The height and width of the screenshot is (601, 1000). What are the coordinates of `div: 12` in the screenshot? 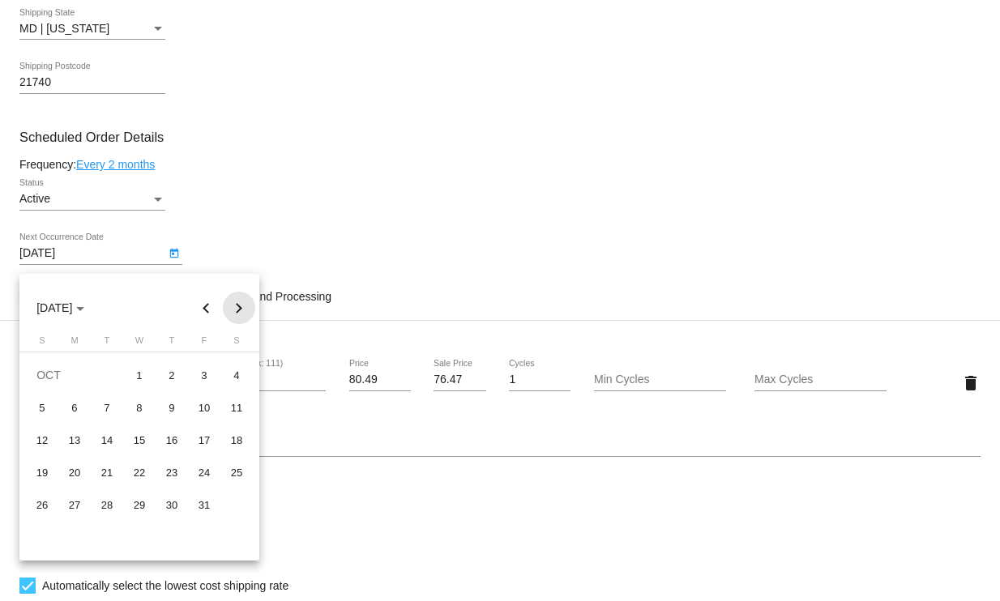 It's located at (42, 440).